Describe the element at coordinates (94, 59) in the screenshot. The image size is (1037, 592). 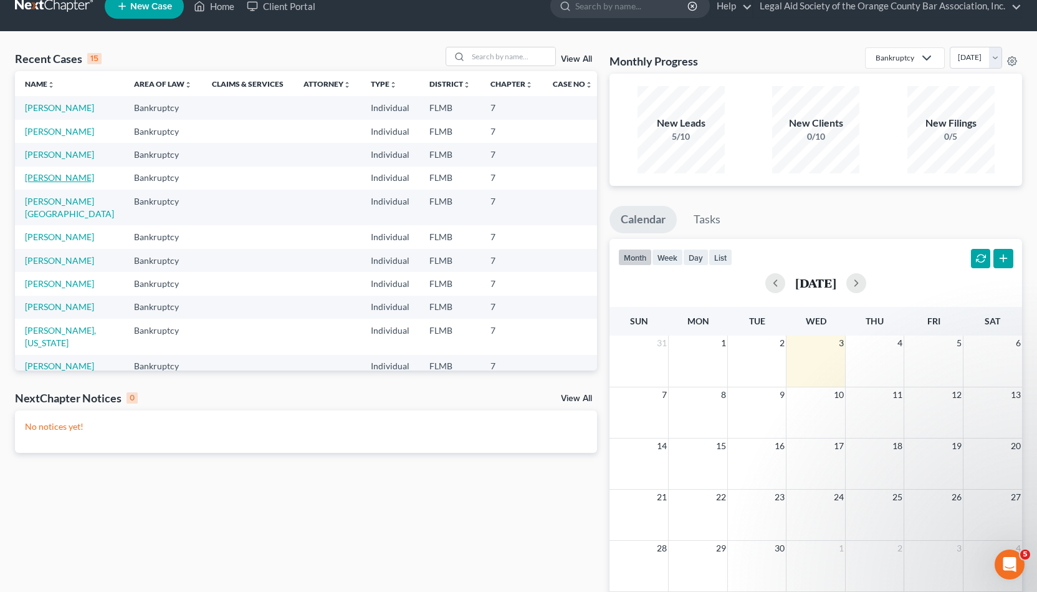
I see `div: 15` at that location.